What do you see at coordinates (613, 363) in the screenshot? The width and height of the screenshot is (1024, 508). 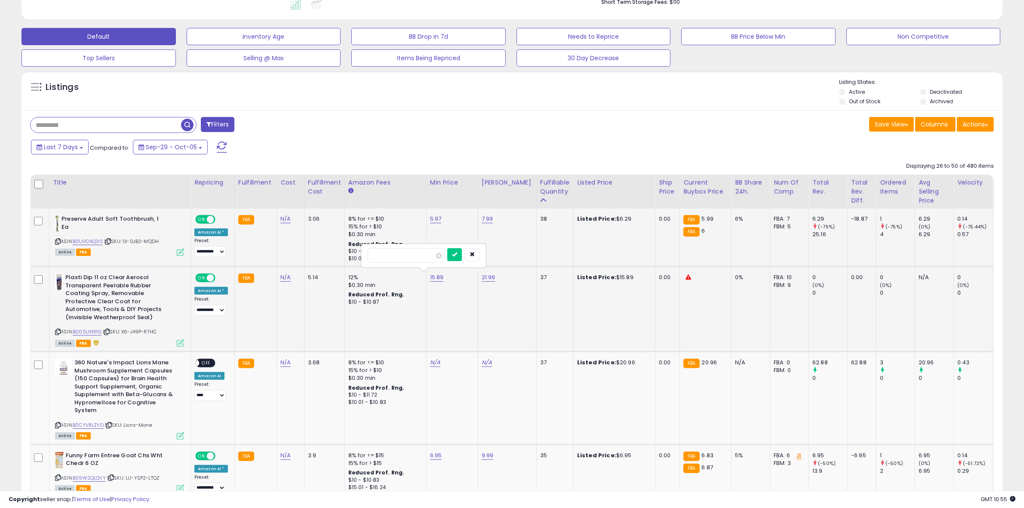 I see `div: $20.96` at bounding box center [613, 363].